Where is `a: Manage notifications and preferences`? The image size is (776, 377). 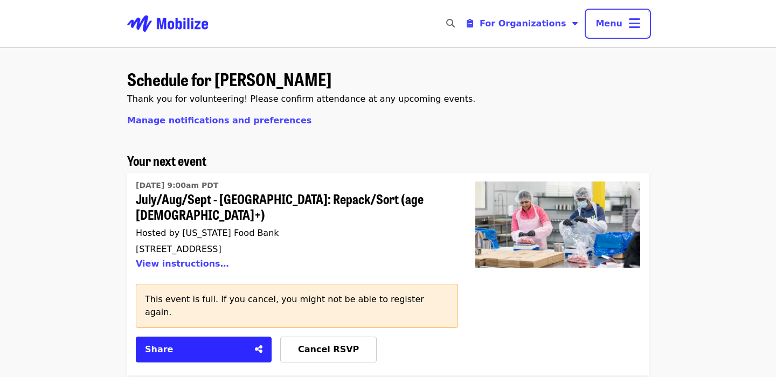
a: Manage notifications and preferences is located at coordinates (219, 120).